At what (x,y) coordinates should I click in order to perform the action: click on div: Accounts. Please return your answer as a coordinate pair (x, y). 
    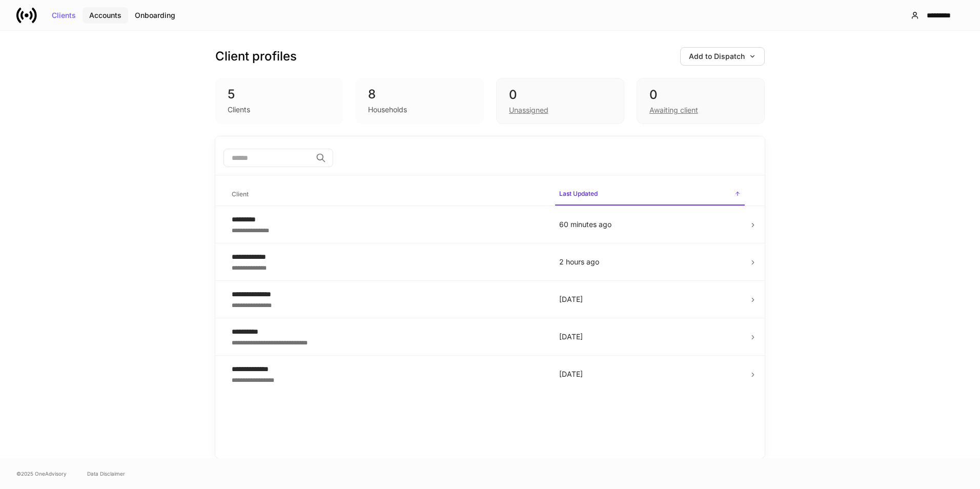
    Looking at the image, I should click on (105, 15).